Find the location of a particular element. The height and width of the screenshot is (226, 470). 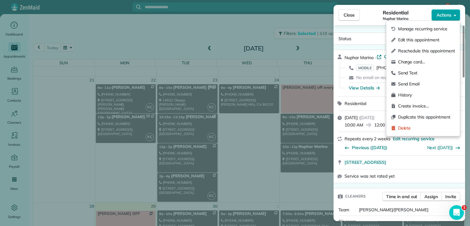

span: MOBILE is located at coordinates (365, 68).